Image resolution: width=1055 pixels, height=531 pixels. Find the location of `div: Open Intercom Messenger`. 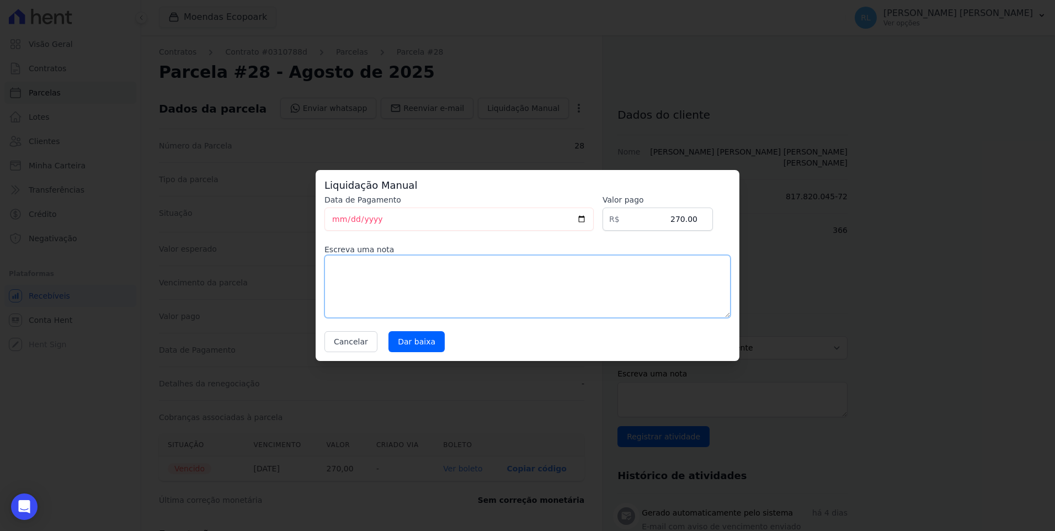

div: Open Intercom Messenger is located at coordinates (24, 506).